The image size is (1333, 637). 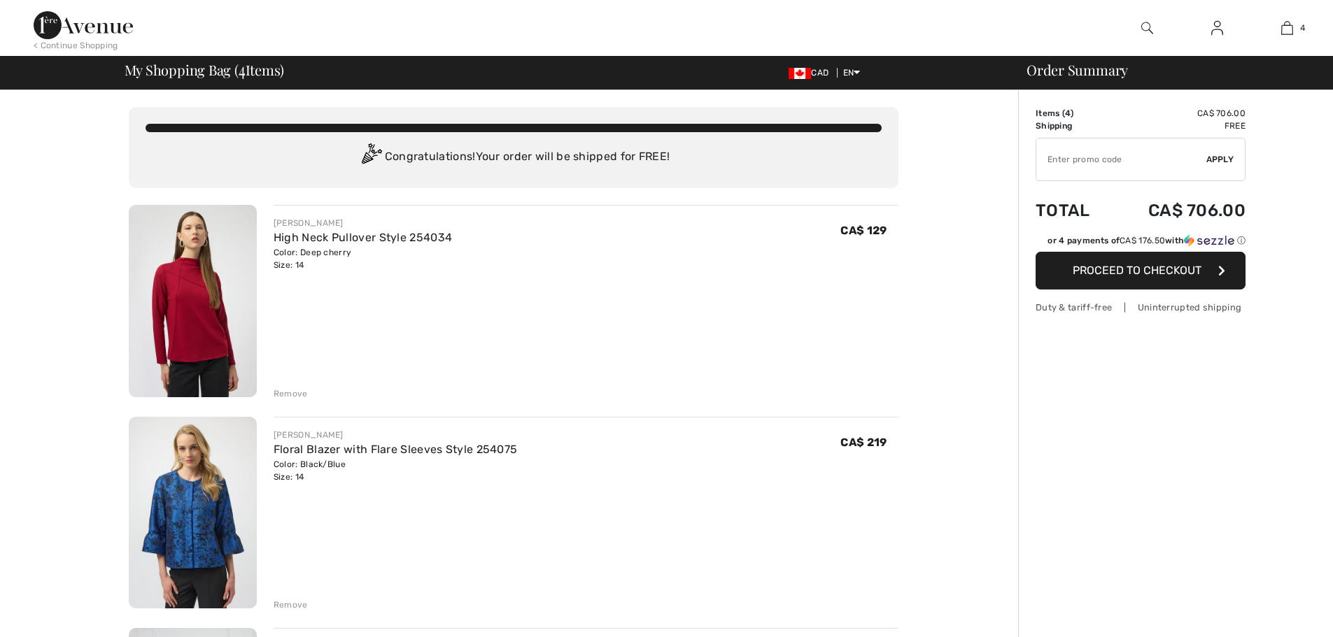 What do you see at coordinates (1073, 113) in the screenshot?
I see `td: Items ( )` at bounding box center [1073, 113].